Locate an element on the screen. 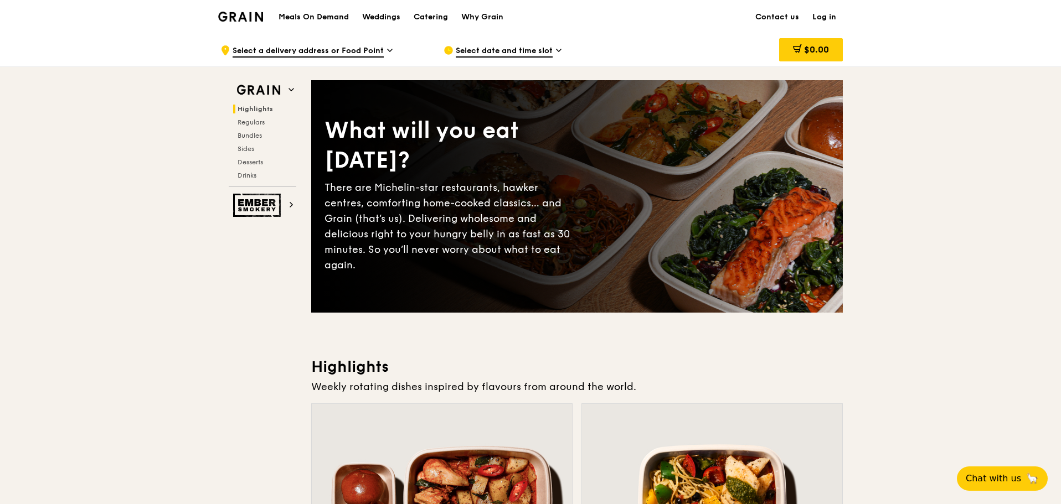 Image resolution: width=1061 pixels, height=504 pixels. div: Why Grain is located at coordinates (482, 17).